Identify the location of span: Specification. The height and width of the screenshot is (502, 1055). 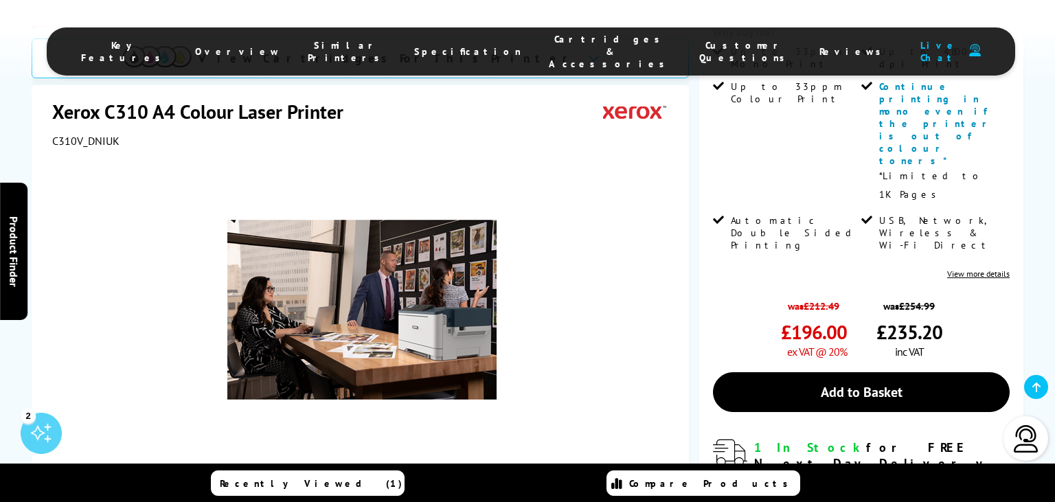
(468, 52).